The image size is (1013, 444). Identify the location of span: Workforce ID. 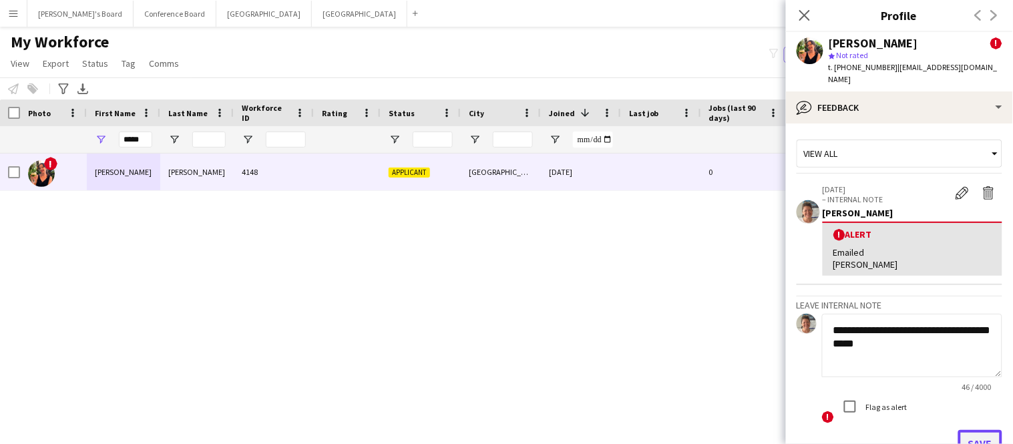
(266, 113).